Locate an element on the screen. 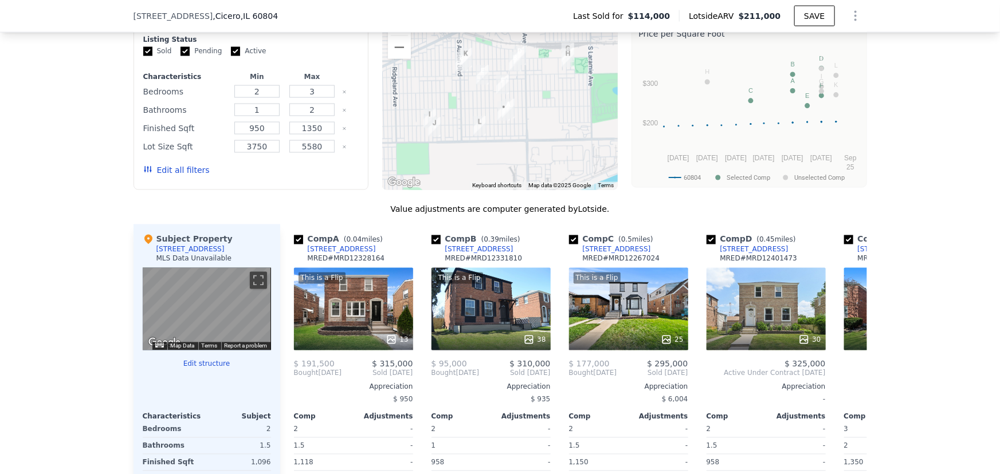 This screenshot has width=1000, height=474. text: 60804 is located at coordinates (692, 178).